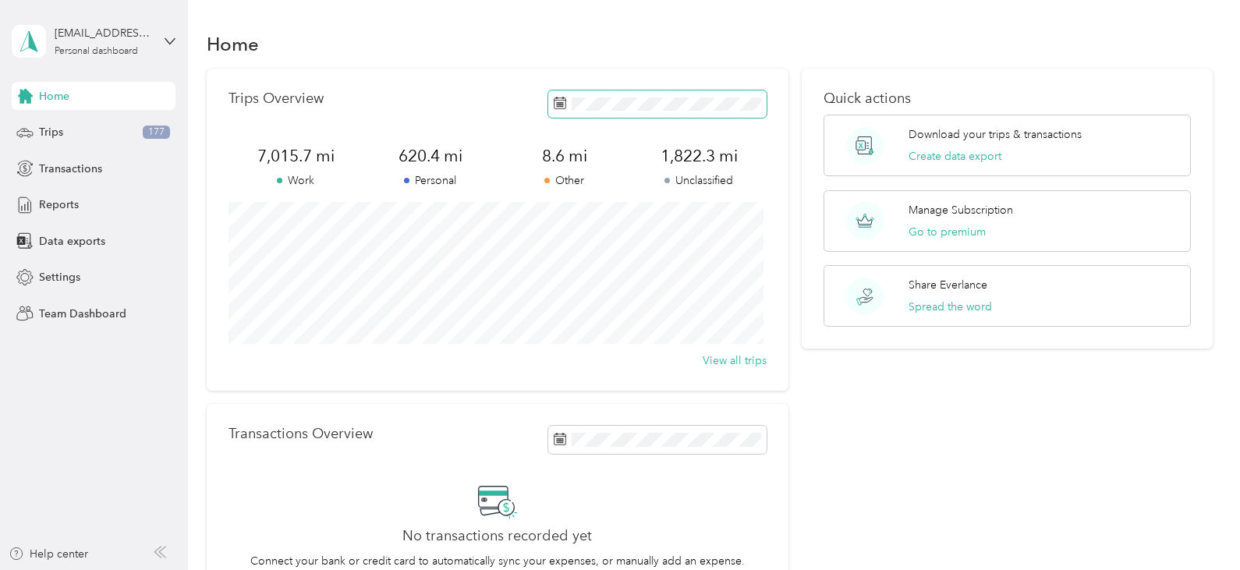 The height and width of the screenshot is (570, 1240). What do you see at coordinates (430, 156) in the screenshot?
I see `span: 620.4 mi` at bounding box center [430, 156].